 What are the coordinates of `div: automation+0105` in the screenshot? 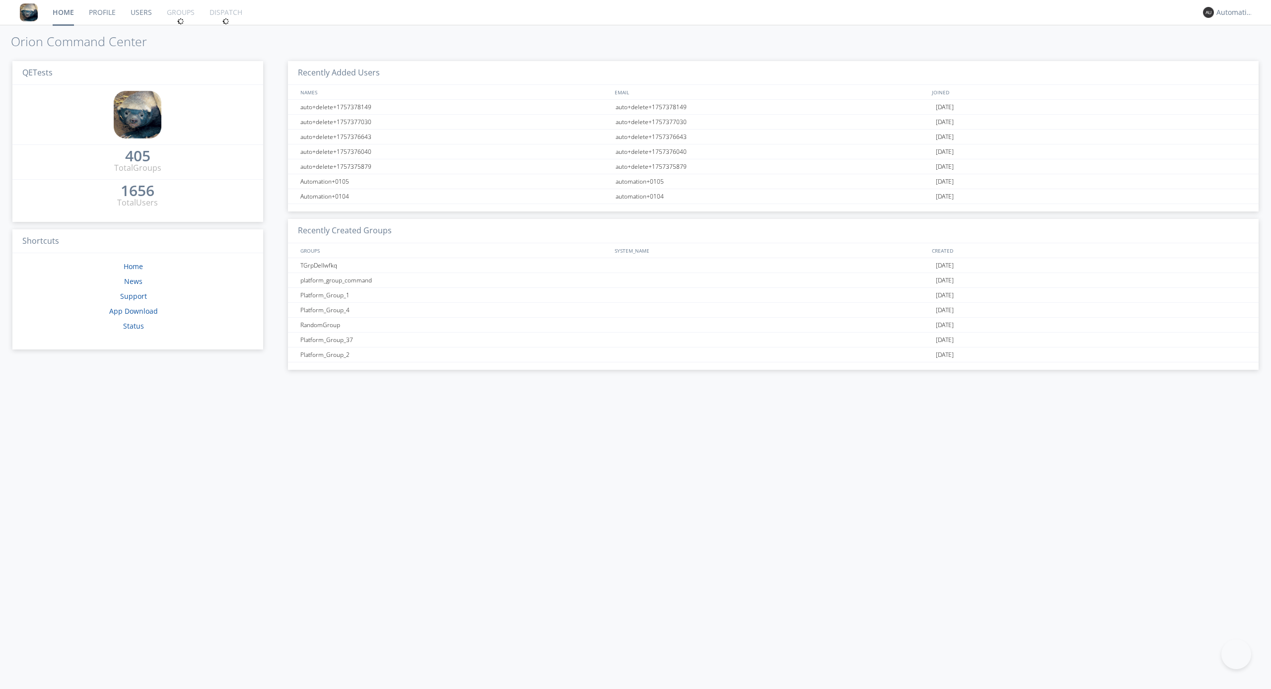 It's located at (773, 181).